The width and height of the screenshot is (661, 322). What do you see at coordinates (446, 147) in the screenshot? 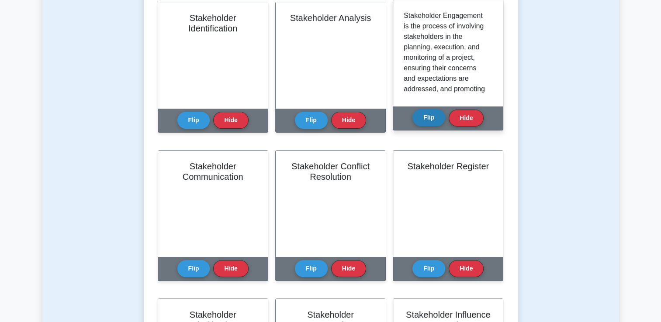
I see `p: Stakeholder Engagement is the process of involving stakeholders in the planning, execution, and m...` at bounding box center [446, 147].